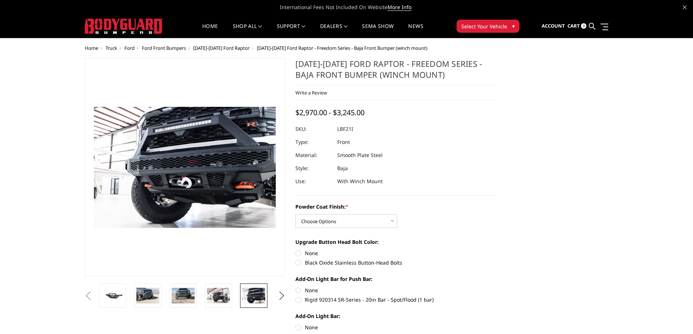 This screenshot has width=693, height=334. Describe the element at coordinates (281, 296) in the screenshot. I see `button: Next` at that location.